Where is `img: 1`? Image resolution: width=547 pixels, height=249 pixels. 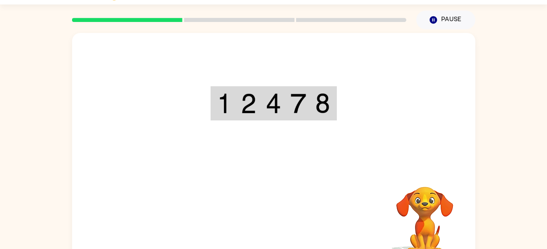 img: 1 is located at coordinates (224, 103).